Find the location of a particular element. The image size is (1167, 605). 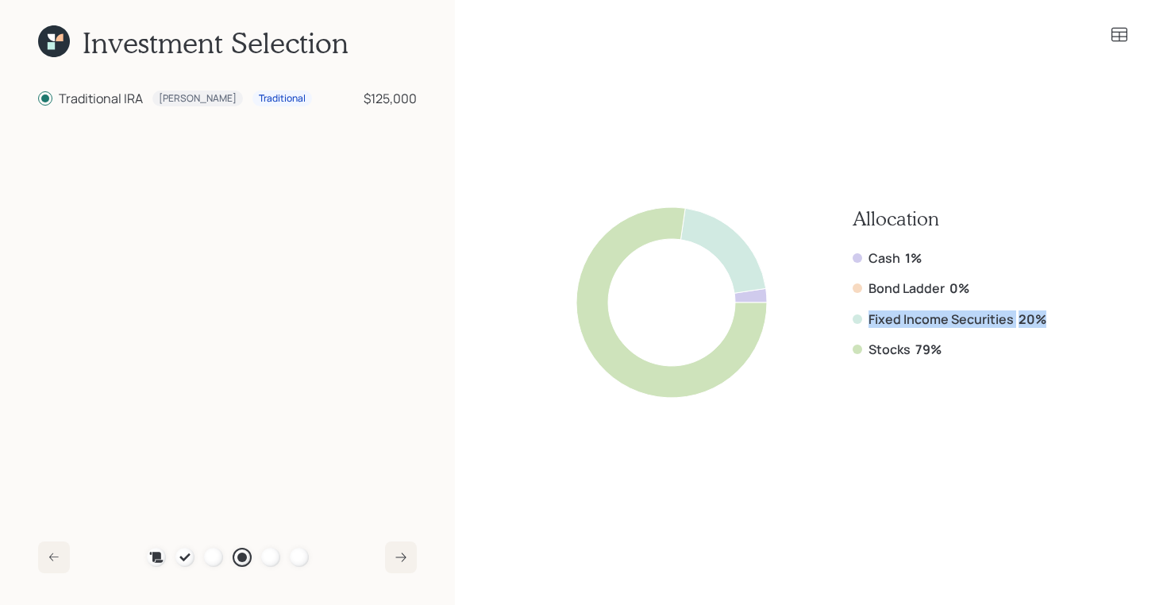

b: 79% is located at coordinates (928, 349).